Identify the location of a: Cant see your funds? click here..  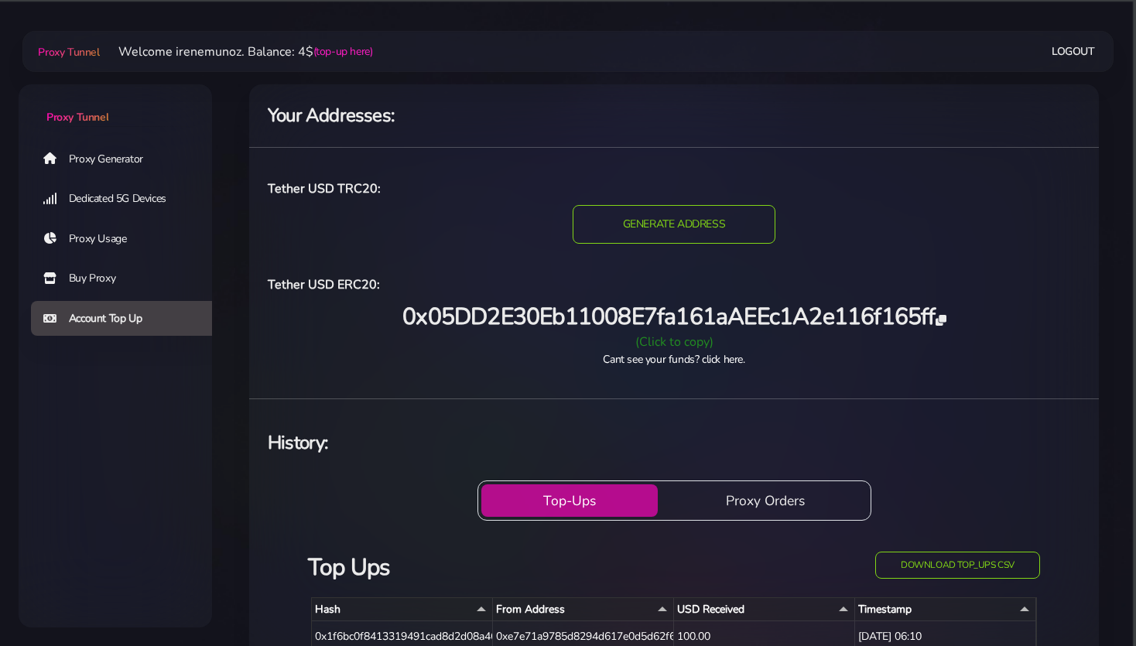
(673, 359).